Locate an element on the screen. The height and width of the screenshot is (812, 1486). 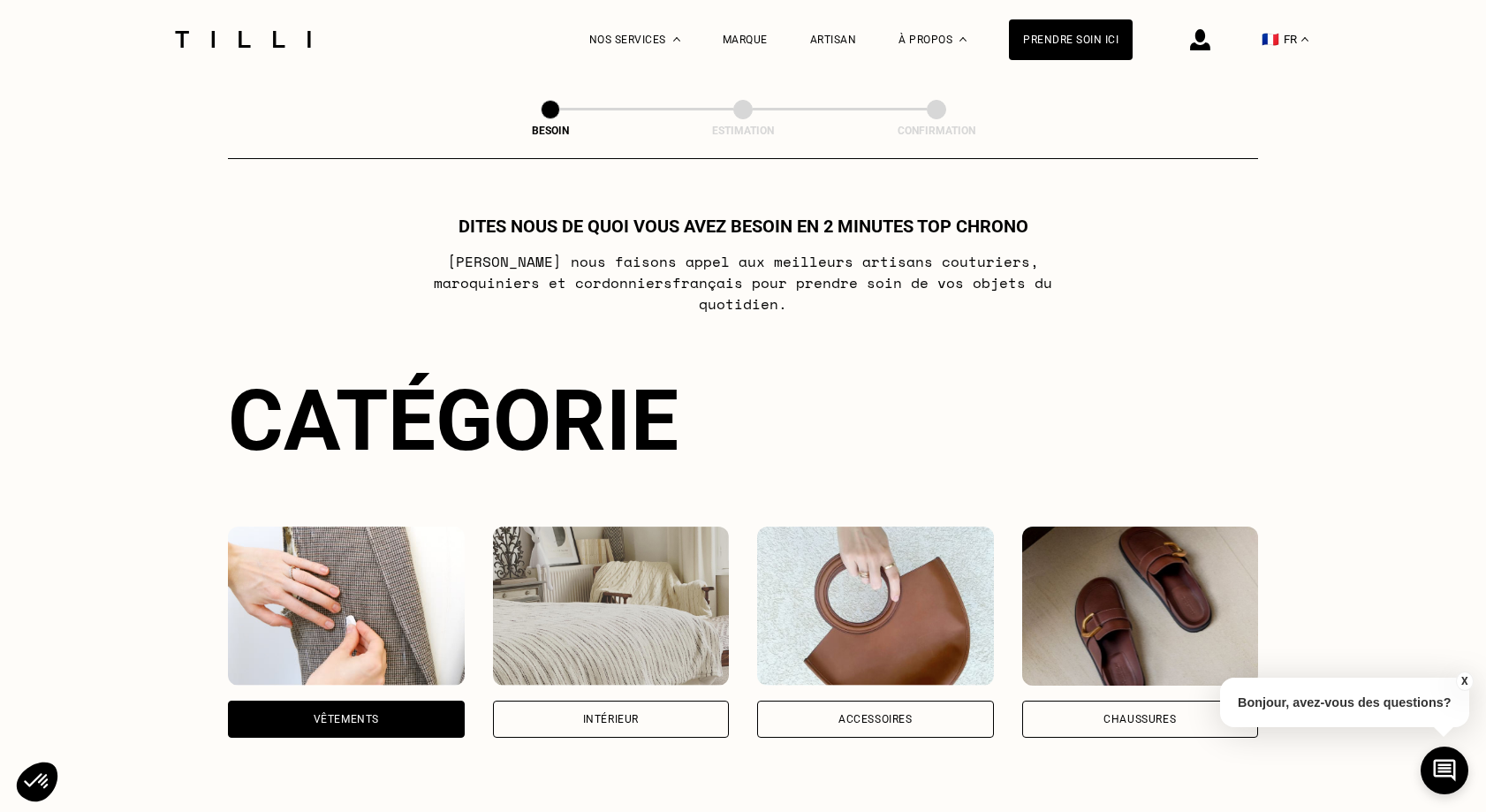
img: Logo du service de couturière Tilli is located at coordinates (243, 39).